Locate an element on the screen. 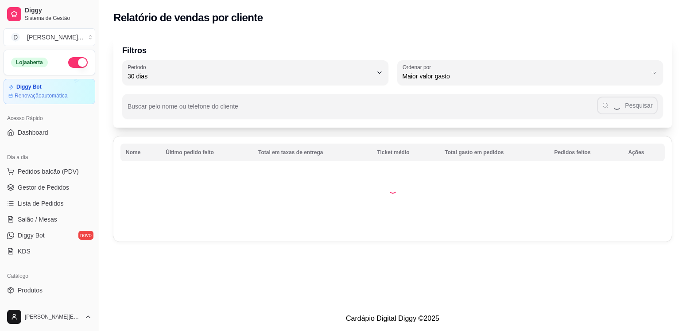 Image resolution: width=686 pixels, height=331 pixels. a: Diggy BotRenovaçãoautomática is located at coordinates (49, 91).